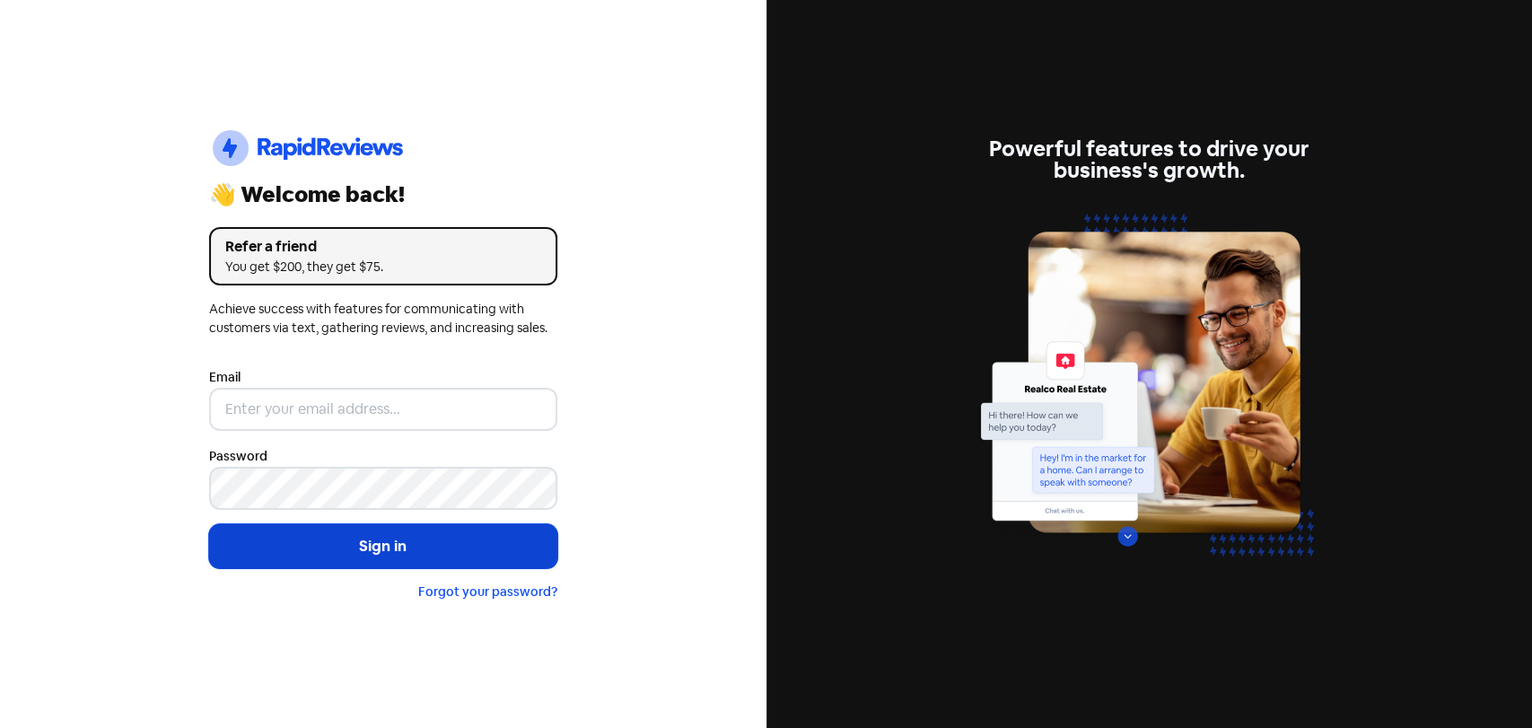 This screenshot has width=1532, height=728. What do you see at coordinates (1149, 396) in the screenshot?
I see `img: web-chat` at bounding box center [1149, 396].